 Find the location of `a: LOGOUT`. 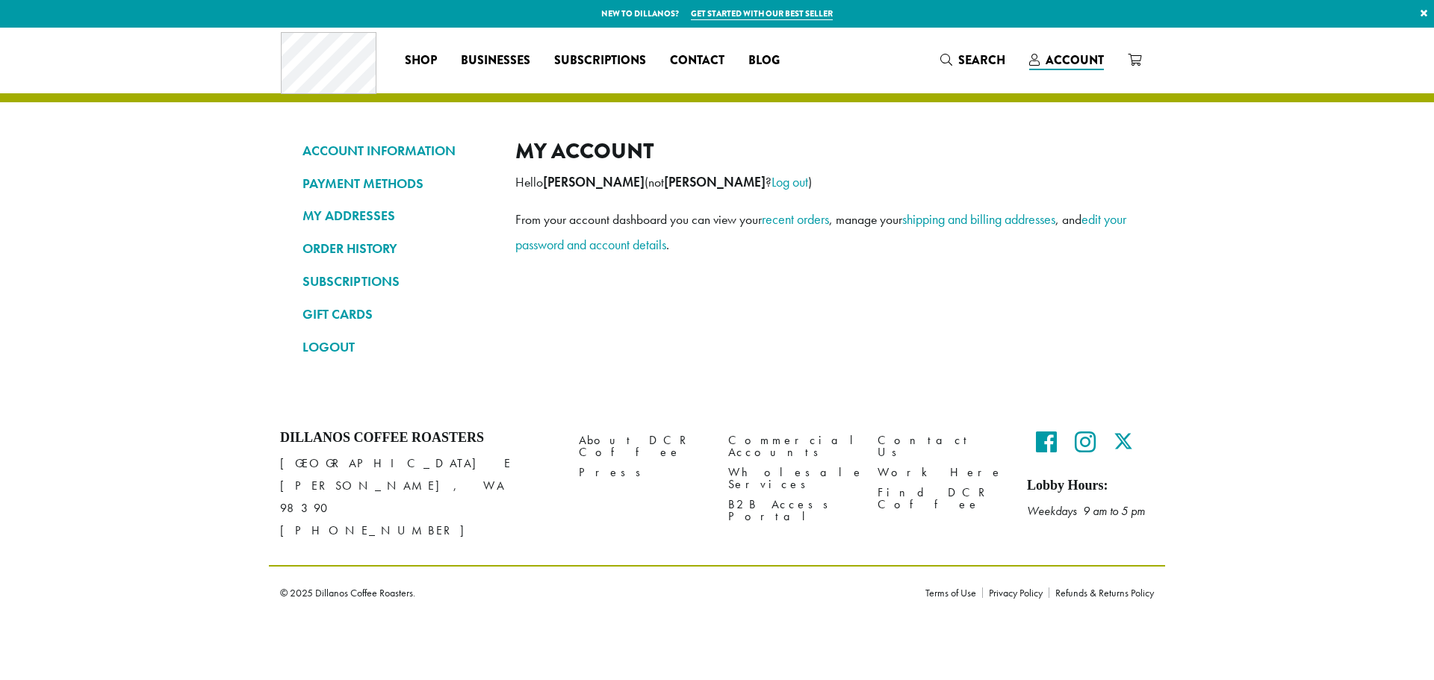

a: LOGOUT is located at coordinates (397, 347).